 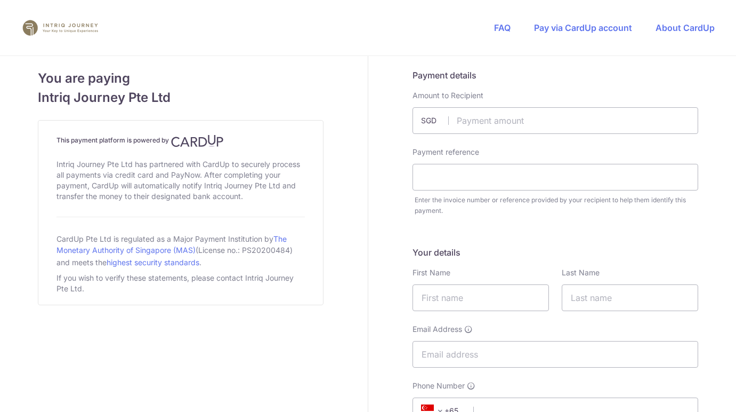 I want to click on div: Intriq Journey Pte Ltd has partnered with CardUp to securely process all payments via credit card..., so click(x=181, y=180).